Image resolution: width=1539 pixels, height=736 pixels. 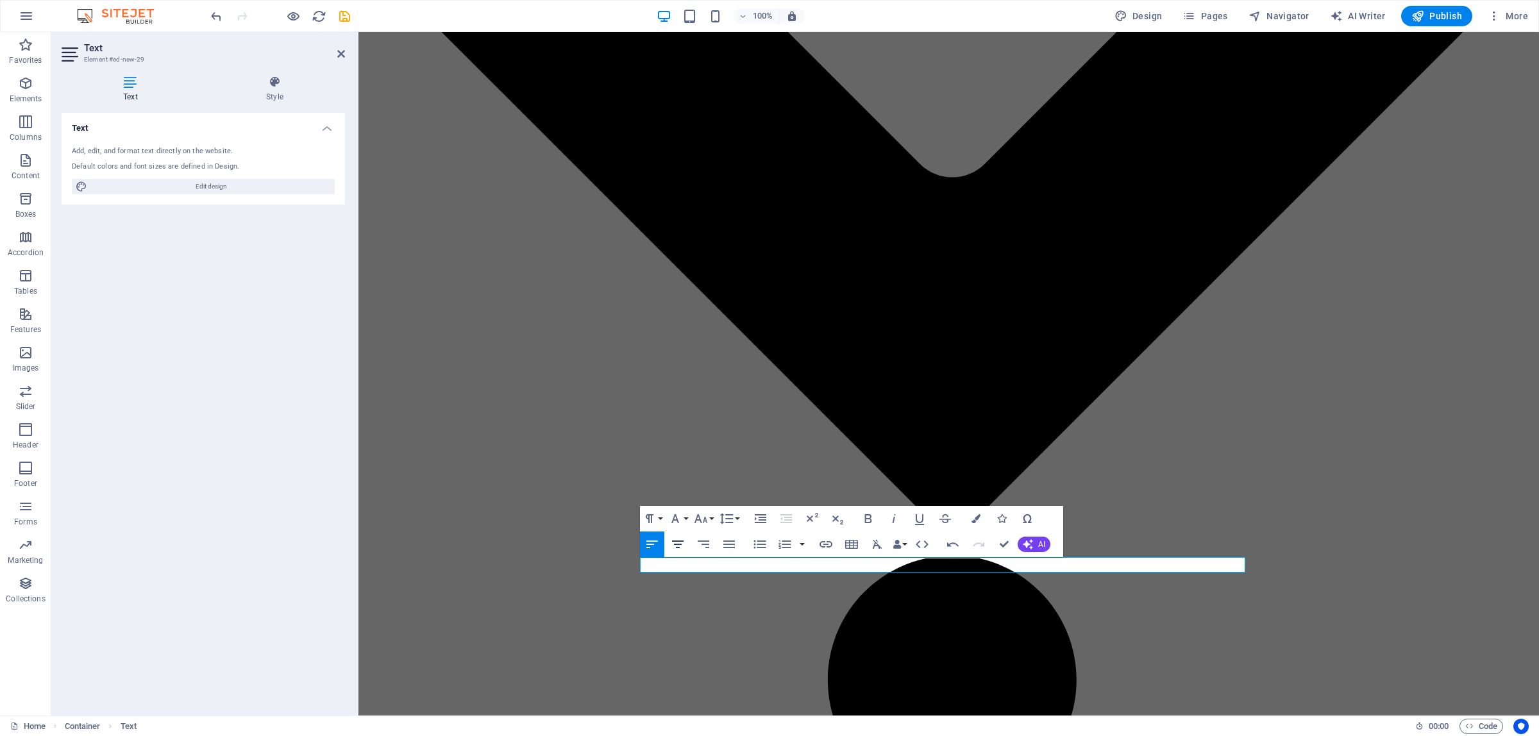 I want to click on button: Line Height, so click(x=729, y=519).